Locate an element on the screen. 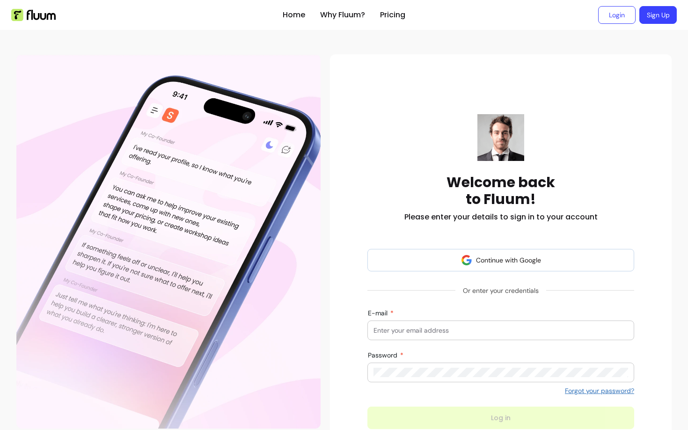 This screenshot has width=688, height=430. a: Sign Up is located at coordinates (658, 15).